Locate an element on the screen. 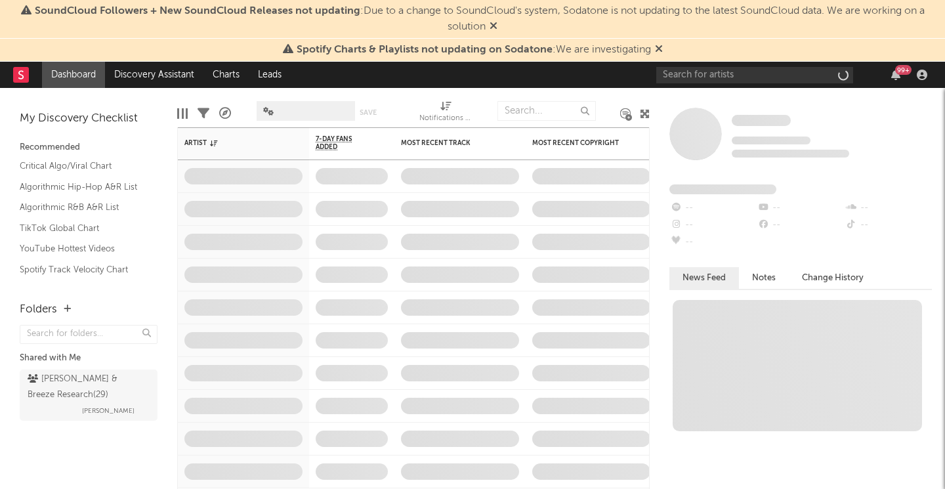 This screenshot has width=945, height=489. button: Save is located at coordinates (368, 112).